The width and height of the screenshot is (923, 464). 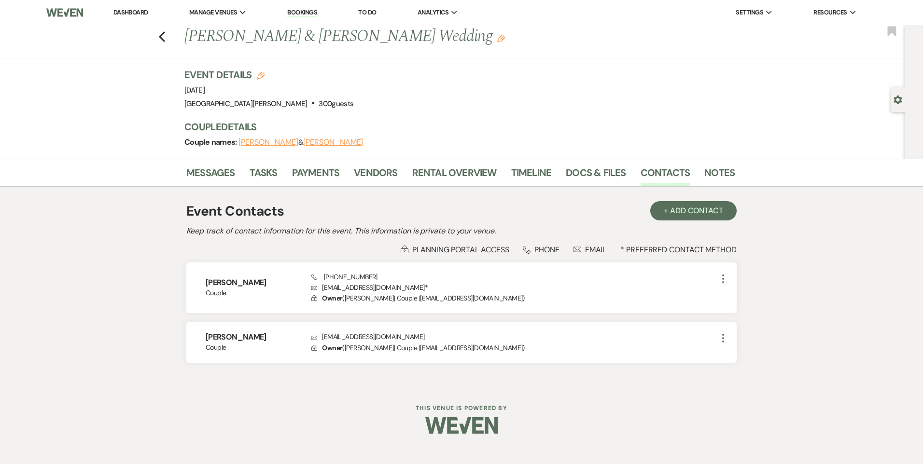 I want to click on a: Dashboard, so click(x=131, y=12).